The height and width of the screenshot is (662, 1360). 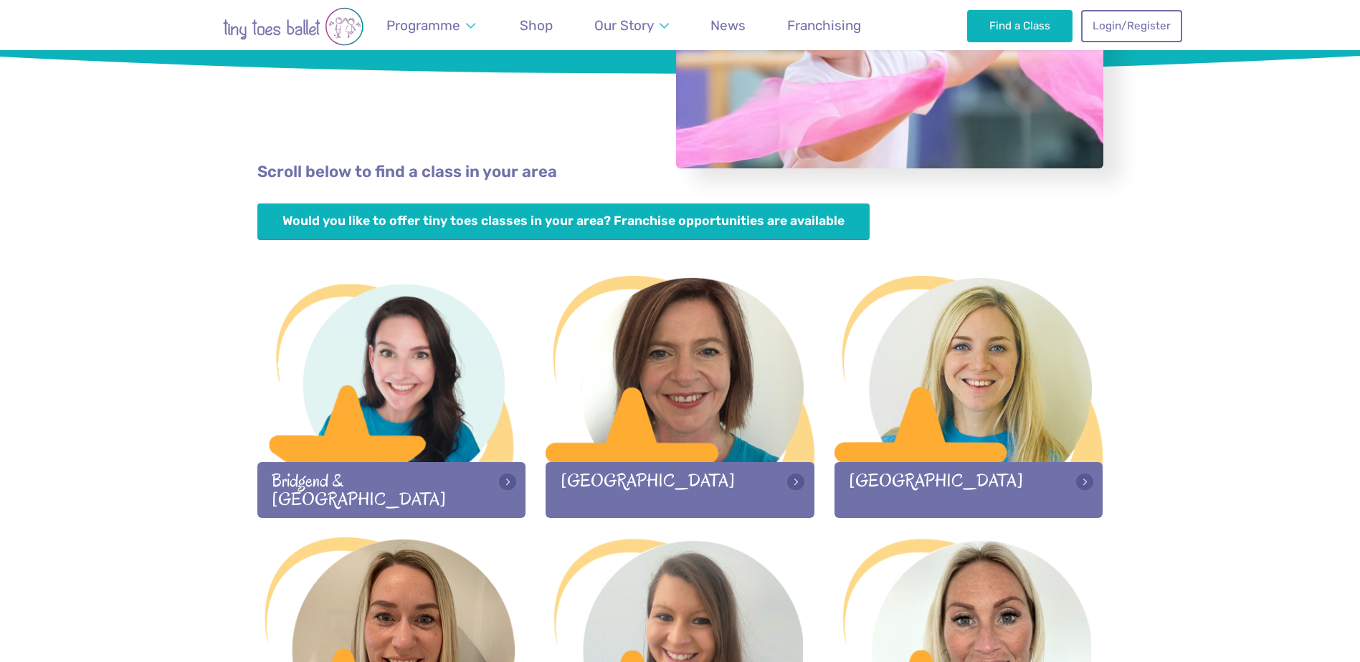 What do you see at coordinates (1131, 26) in the screenshot?
I see `a: Login/Register` at bounding box center [1131, 26].